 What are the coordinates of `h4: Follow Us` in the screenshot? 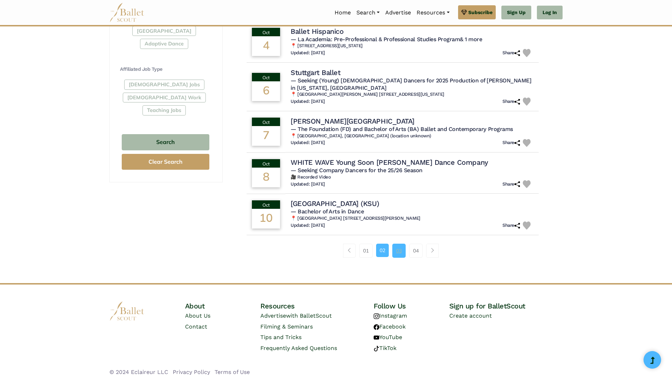 It's located at (411, 306).